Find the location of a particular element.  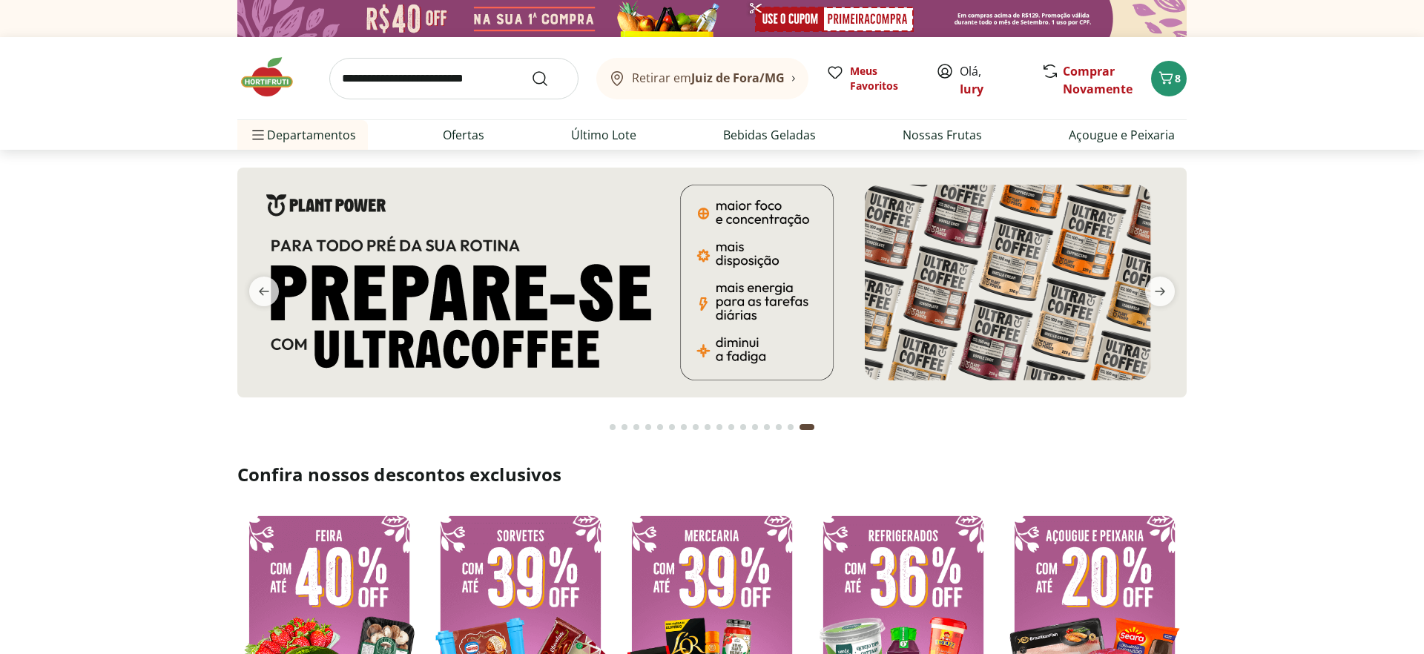

a: Nossas Frutas is located at coordinates (942, 135).